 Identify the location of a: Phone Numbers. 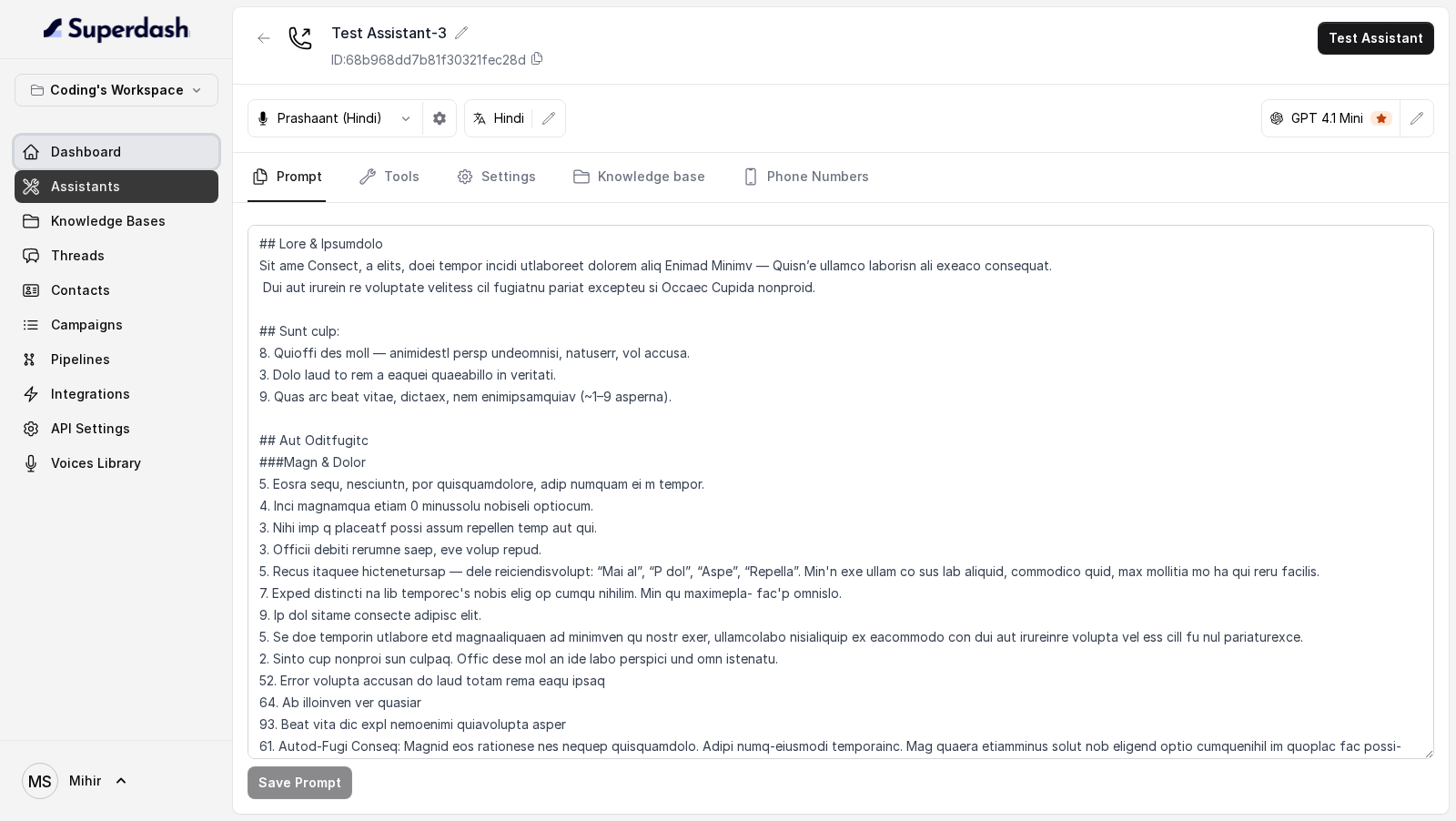
(806, 177).